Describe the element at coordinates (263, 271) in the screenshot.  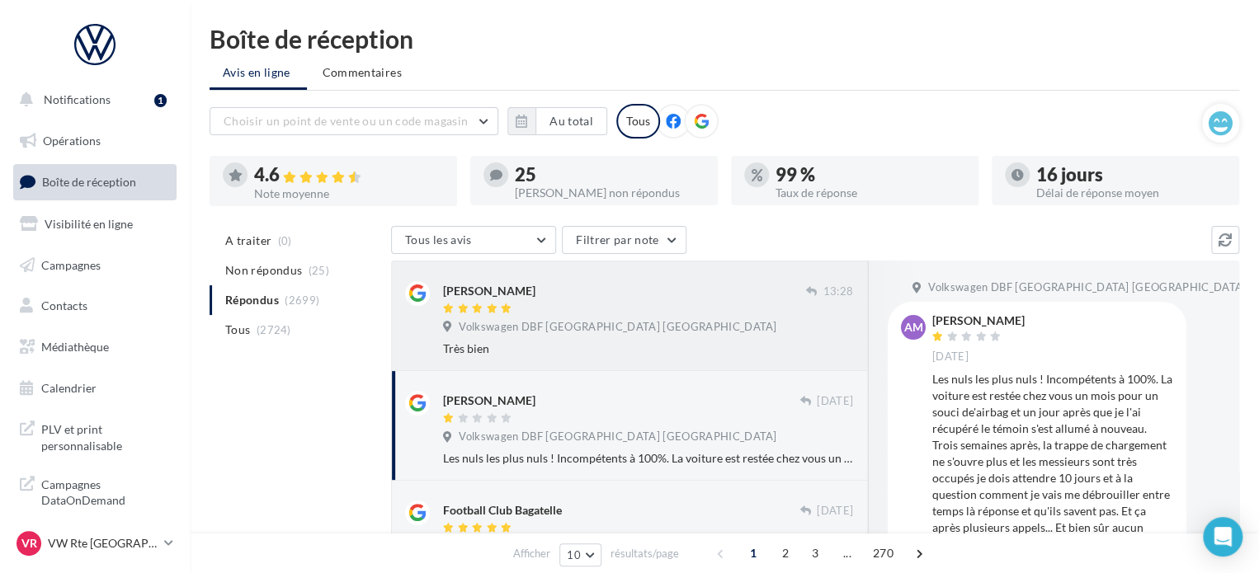
I see `span: Non répondus` at that location.